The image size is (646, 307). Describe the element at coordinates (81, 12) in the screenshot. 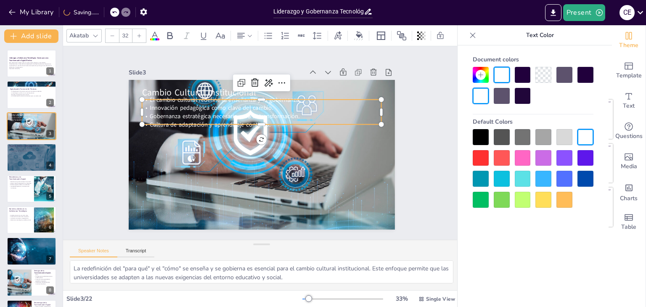

I see `div: Saving......` at that location.